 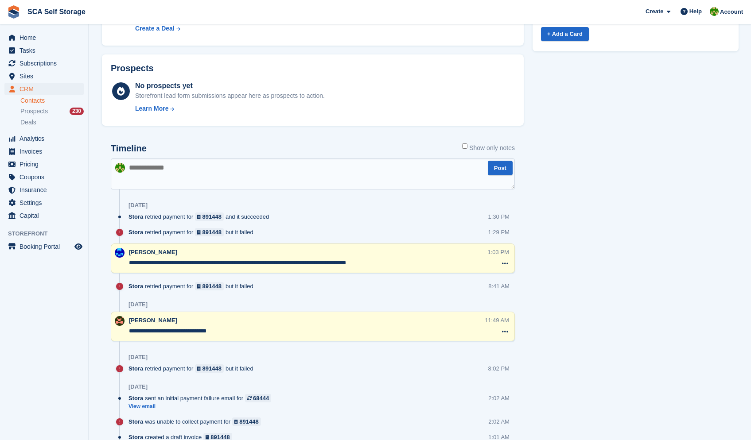 What do you see at coordinates (46, 216) in the screenshot?
I see `span: Capital` at bounding box center [46, 216].